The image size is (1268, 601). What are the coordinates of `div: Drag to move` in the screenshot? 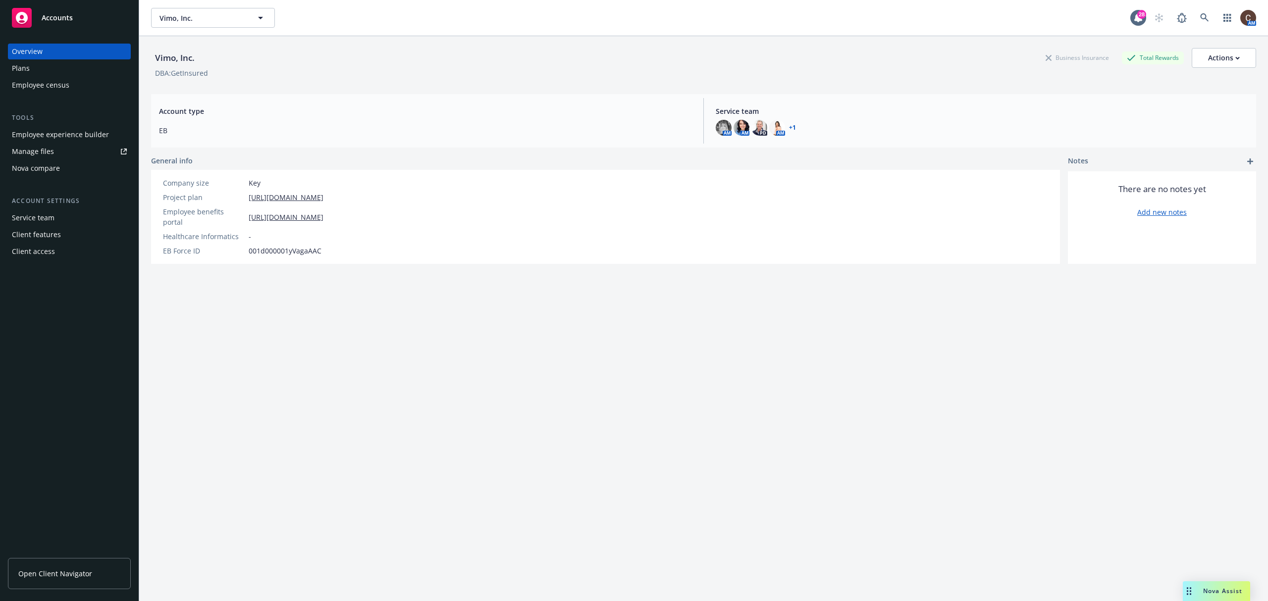 It's located at (1189, 592).